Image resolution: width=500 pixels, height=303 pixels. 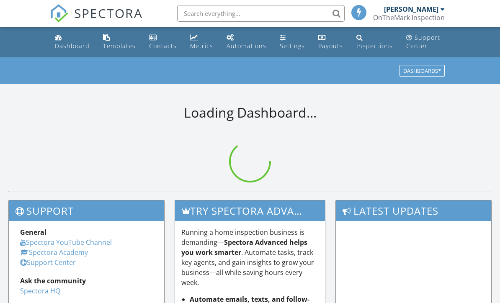 I want to click on div: Automations, so click(x=246, y=46).